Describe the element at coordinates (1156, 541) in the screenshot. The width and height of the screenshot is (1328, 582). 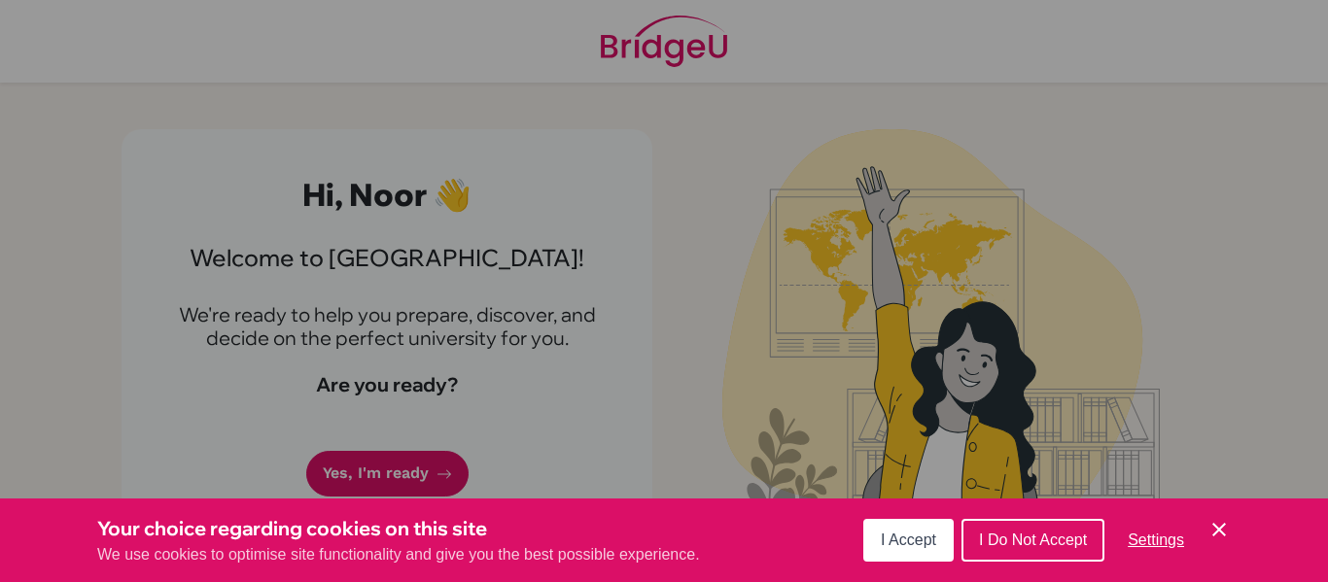
I see `button: Settings` at that location.